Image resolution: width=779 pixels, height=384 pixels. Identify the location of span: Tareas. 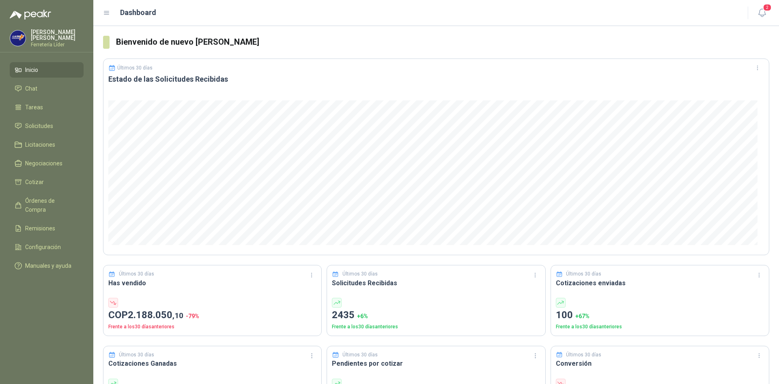
(34, 107).